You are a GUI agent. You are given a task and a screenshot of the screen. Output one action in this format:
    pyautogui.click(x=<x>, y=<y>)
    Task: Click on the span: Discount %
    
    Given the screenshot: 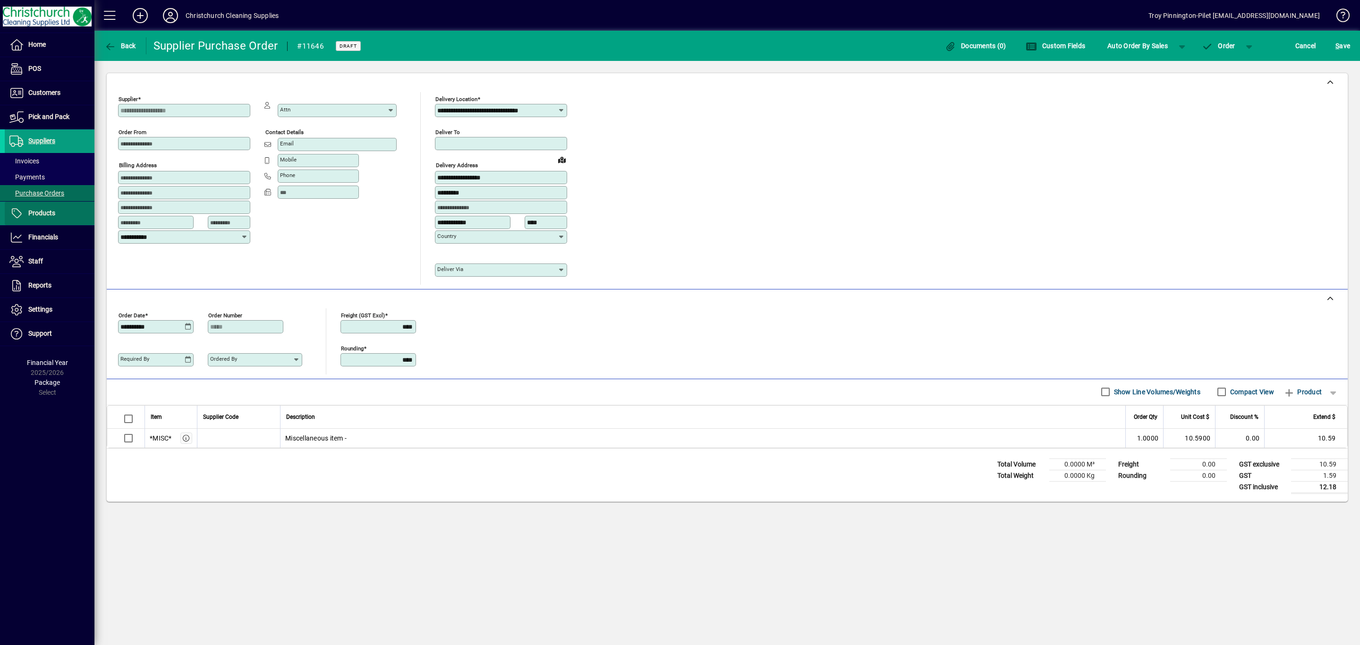 What is the action you would take?
    pyautogui.click(x=1244, y=417)
    